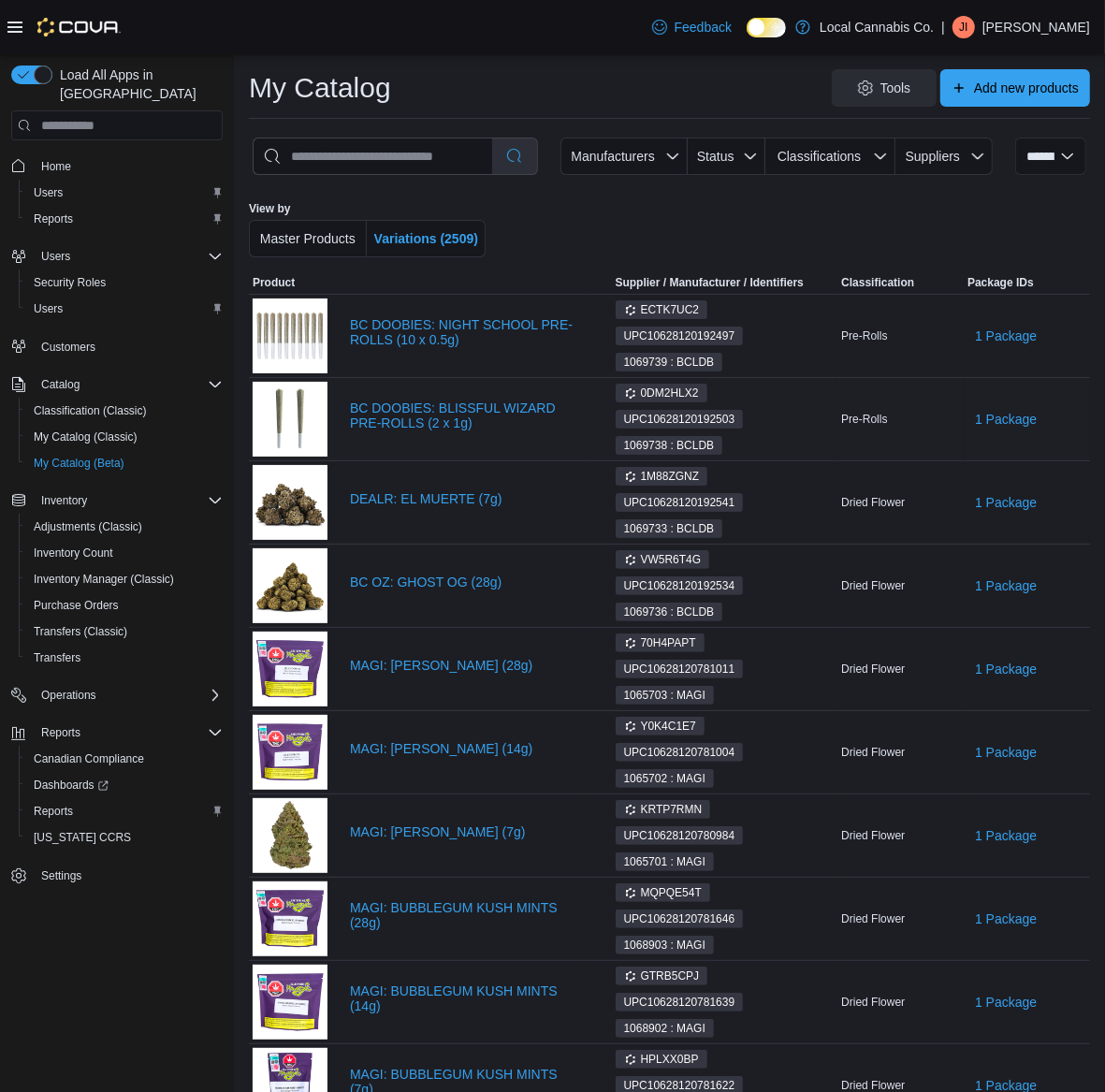 The width and height of the screenshot is (1105, 1092). I want to click on button: Status, so click(726, 156).